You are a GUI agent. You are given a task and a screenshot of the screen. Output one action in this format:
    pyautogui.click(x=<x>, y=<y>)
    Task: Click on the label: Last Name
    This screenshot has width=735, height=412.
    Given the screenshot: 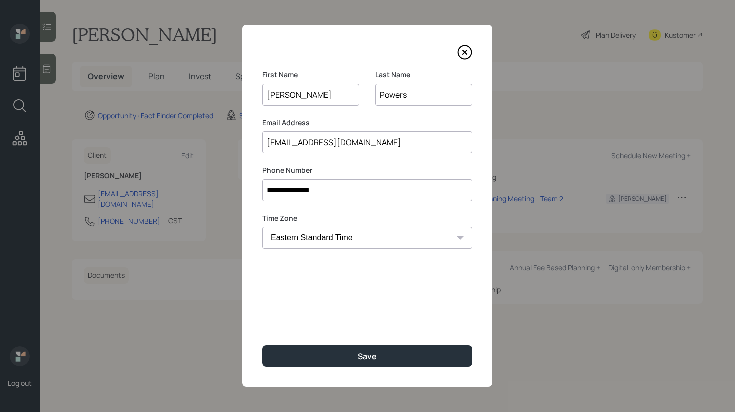 What is the action you would take?
    pyautogui.click(x=424, y=75)
    